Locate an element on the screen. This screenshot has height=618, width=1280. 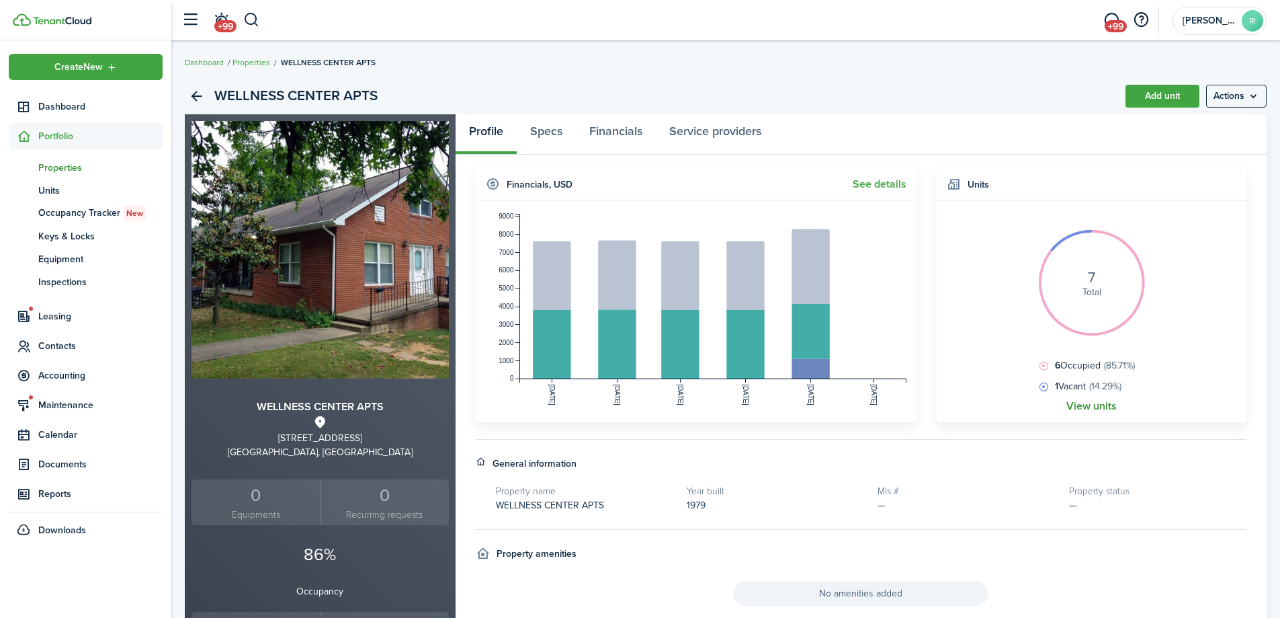
h4: Units is located at coordinates (979, 184).